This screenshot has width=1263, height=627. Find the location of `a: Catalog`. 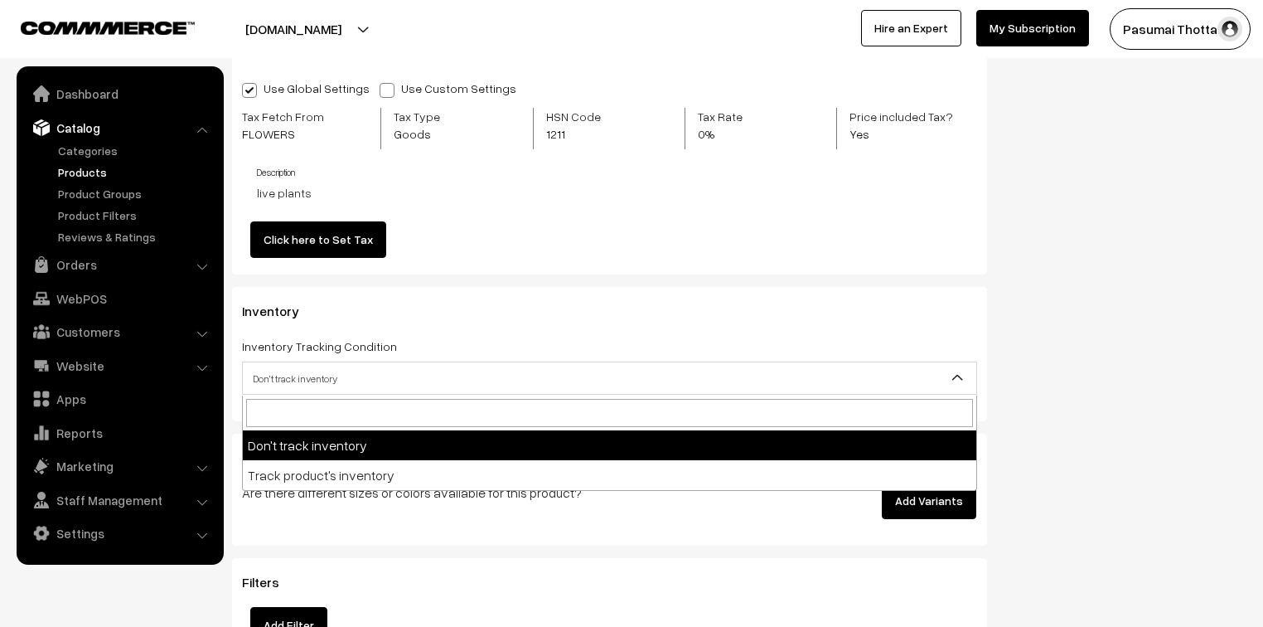

a: Catalog is located at coordinates (119, 128).